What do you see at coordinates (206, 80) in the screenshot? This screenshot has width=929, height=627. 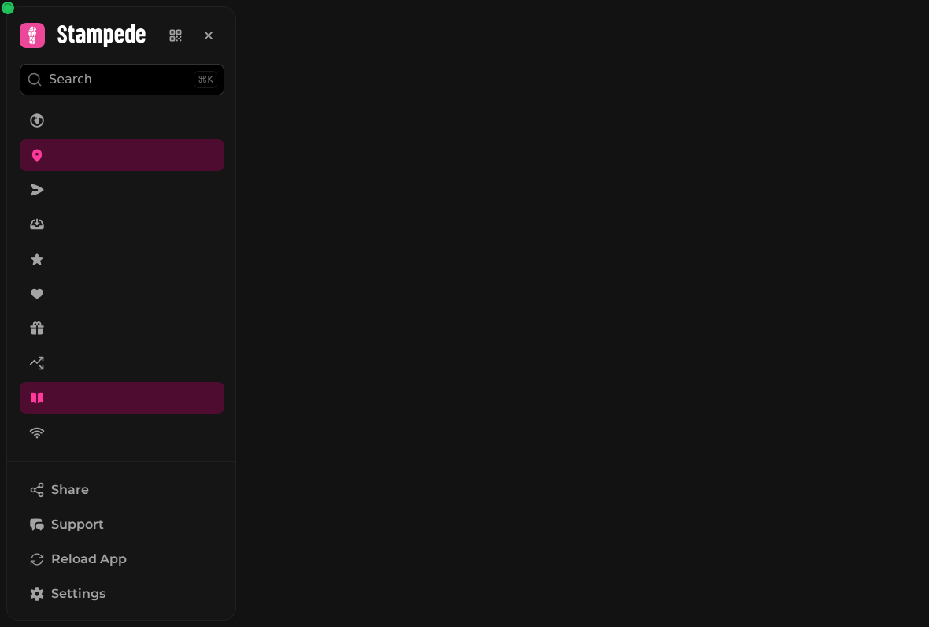 I see `div: ⌘K` at bounding box center [206, 80].